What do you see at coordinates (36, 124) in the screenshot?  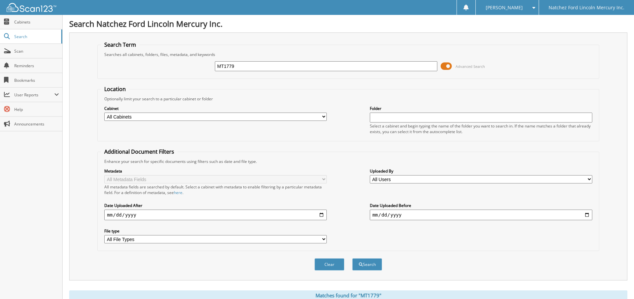 I see `span: Announcements` at bounding box center [36, 124].